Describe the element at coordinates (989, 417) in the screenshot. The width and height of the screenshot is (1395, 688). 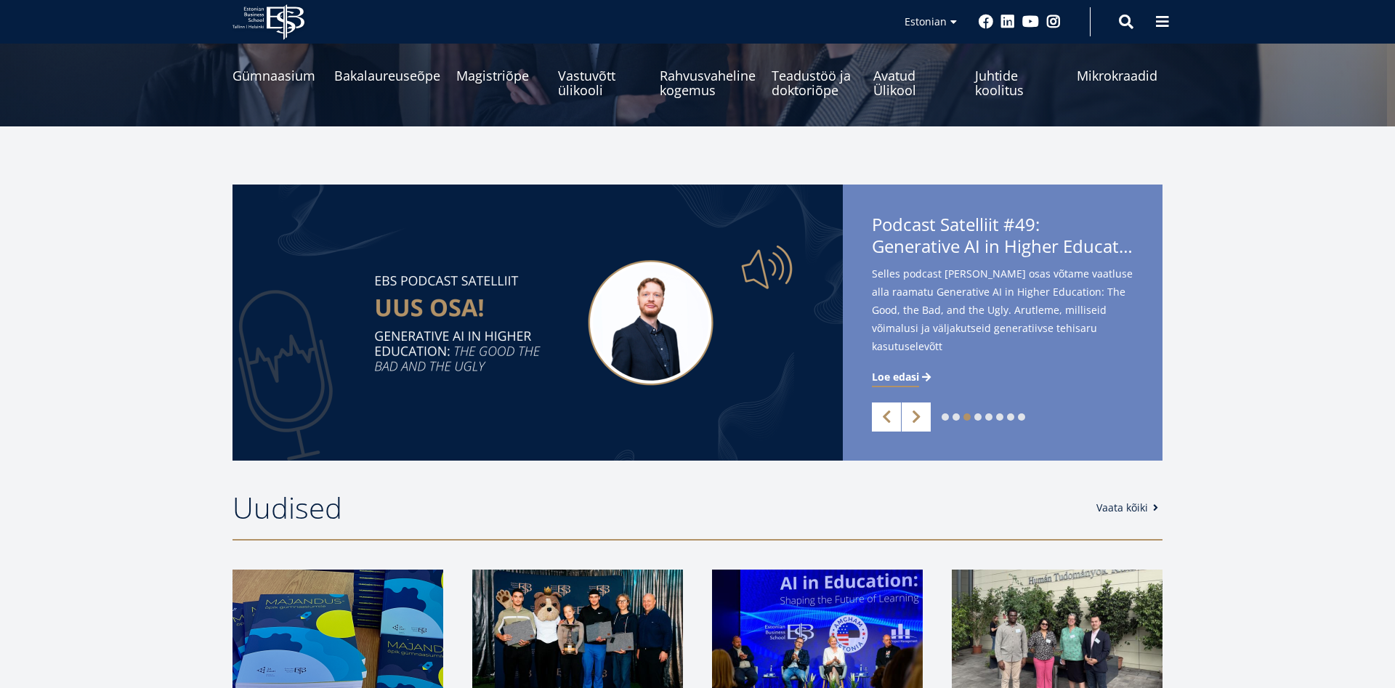
I see `a: 5` at that location.